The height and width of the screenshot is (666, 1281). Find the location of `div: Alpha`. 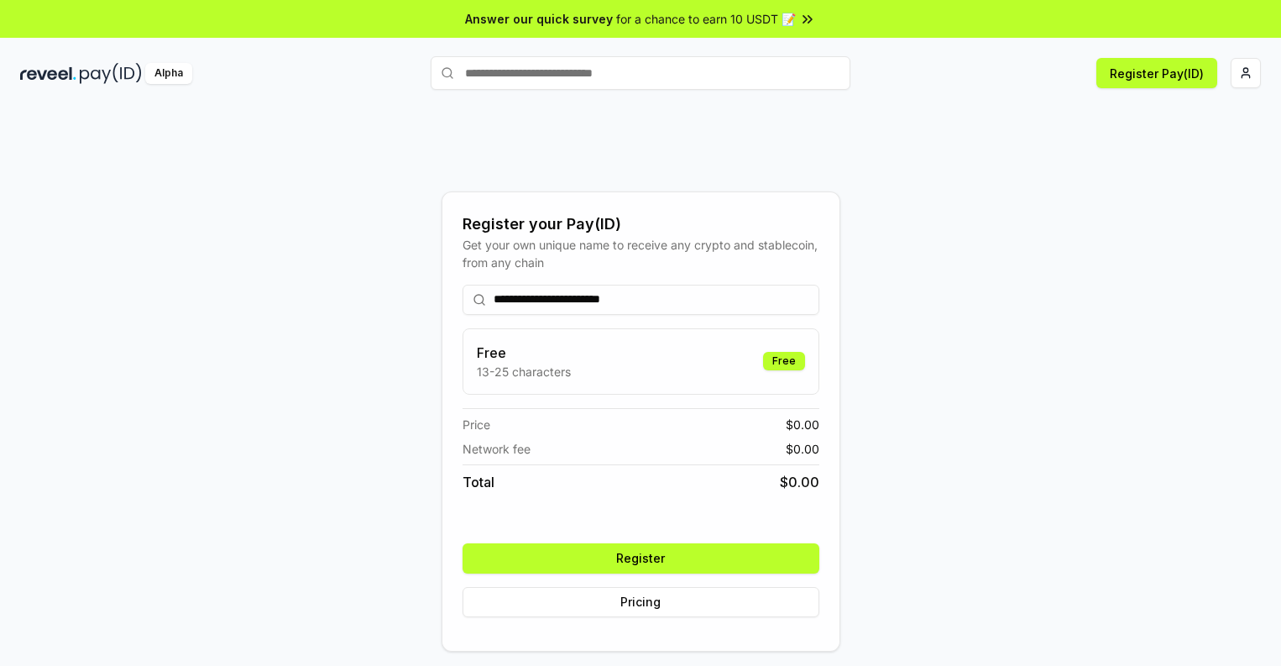

div: Alpha is located at coordinates (169, 73).